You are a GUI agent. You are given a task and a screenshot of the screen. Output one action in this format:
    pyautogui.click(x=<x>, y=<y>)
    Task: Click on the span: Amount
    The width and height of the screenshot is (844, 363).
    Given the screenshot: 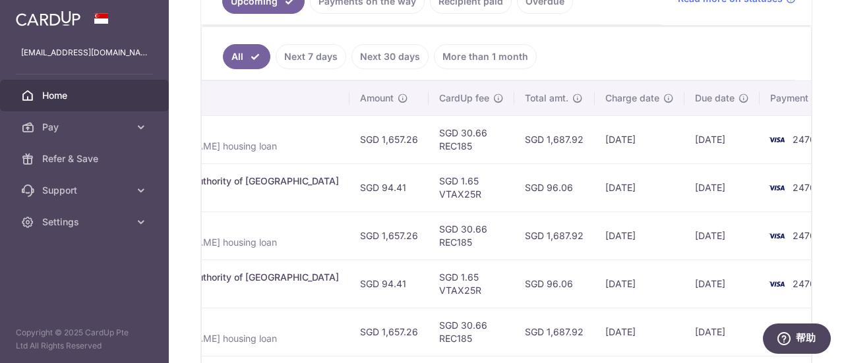 What is the action you would take?
    pyautogui.click(x=377, y=98)
    